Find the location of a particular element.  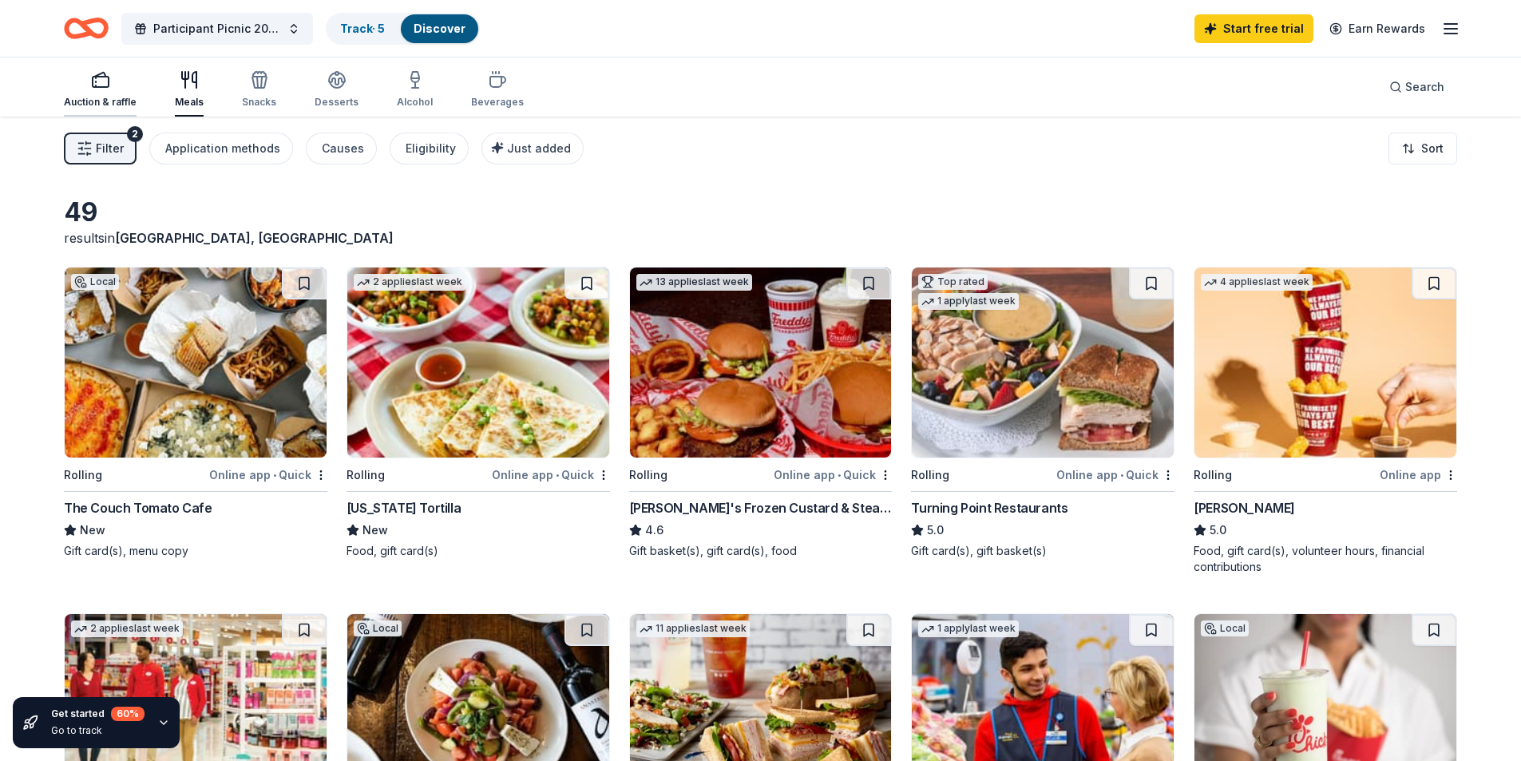

button: Just added is located at coordinates (533, 149).